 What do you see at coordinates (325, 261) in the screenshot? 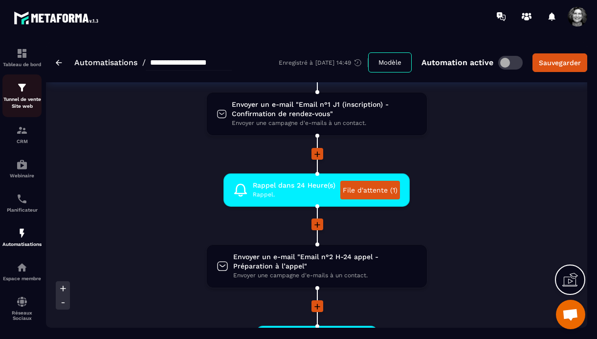
I see `span: Envoyer un e-mail "Email n°2 H-24 appel - Préparation à l’appel"` at bounding box center [325, 261].